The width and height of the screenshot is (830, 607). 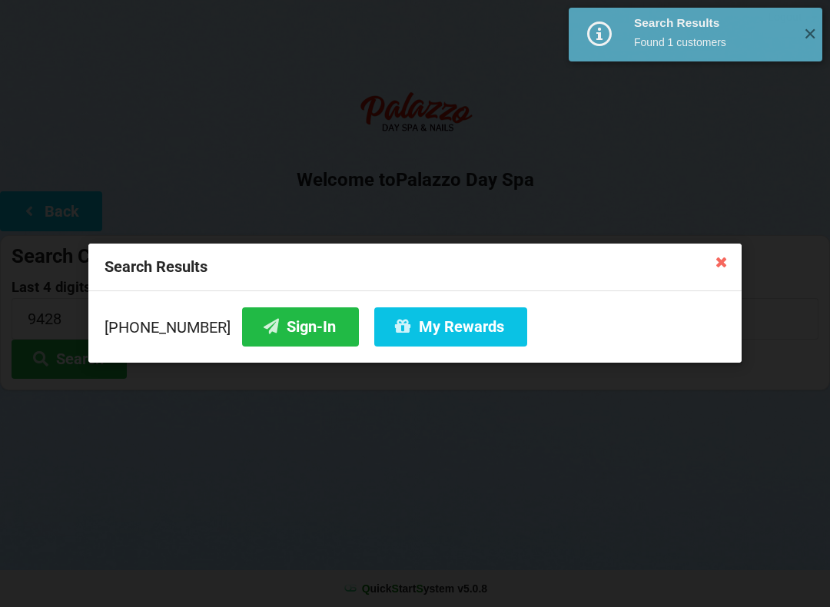 What do you see at coordinates (300, 327) in the screenshot?
I see `button: Sign-In` at bounding box center [300, 327].